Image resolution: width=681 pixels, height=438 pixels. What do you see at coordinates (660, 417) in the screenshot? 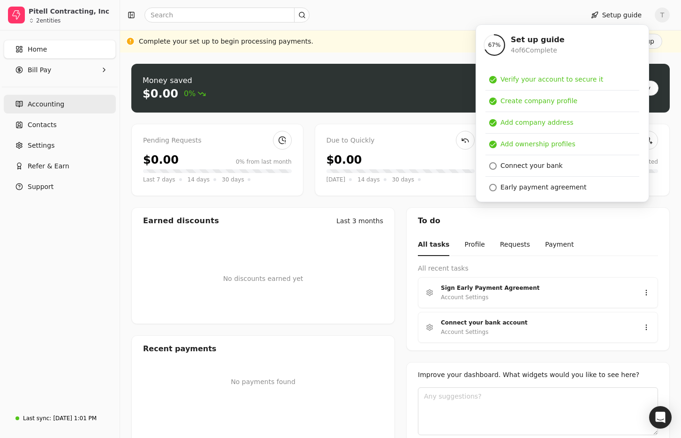
I see `div: Open Intercom Messenger` at bounding box center [660, 417].